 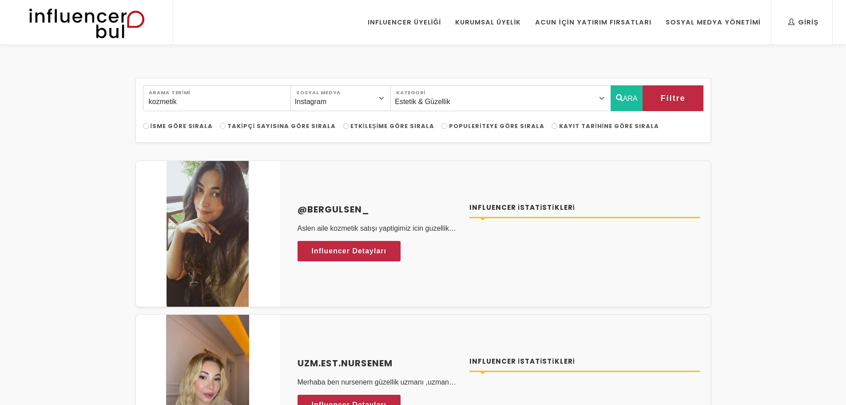 I want to click on input: Kayıt Tarihine Göre Sırala, so click(x=554, y=126).